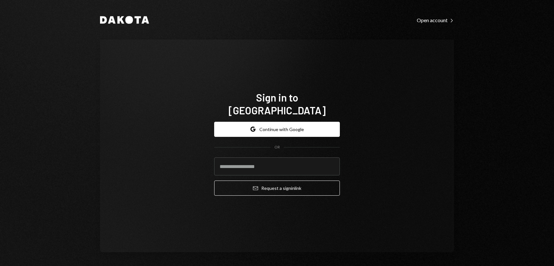 Image resolution: width=554 pixels, height=266 pixels. What do you see at coordinates (277, 188) in the screenshot?
I see `button: Request a signinlink` at bounding box center [277, 188].